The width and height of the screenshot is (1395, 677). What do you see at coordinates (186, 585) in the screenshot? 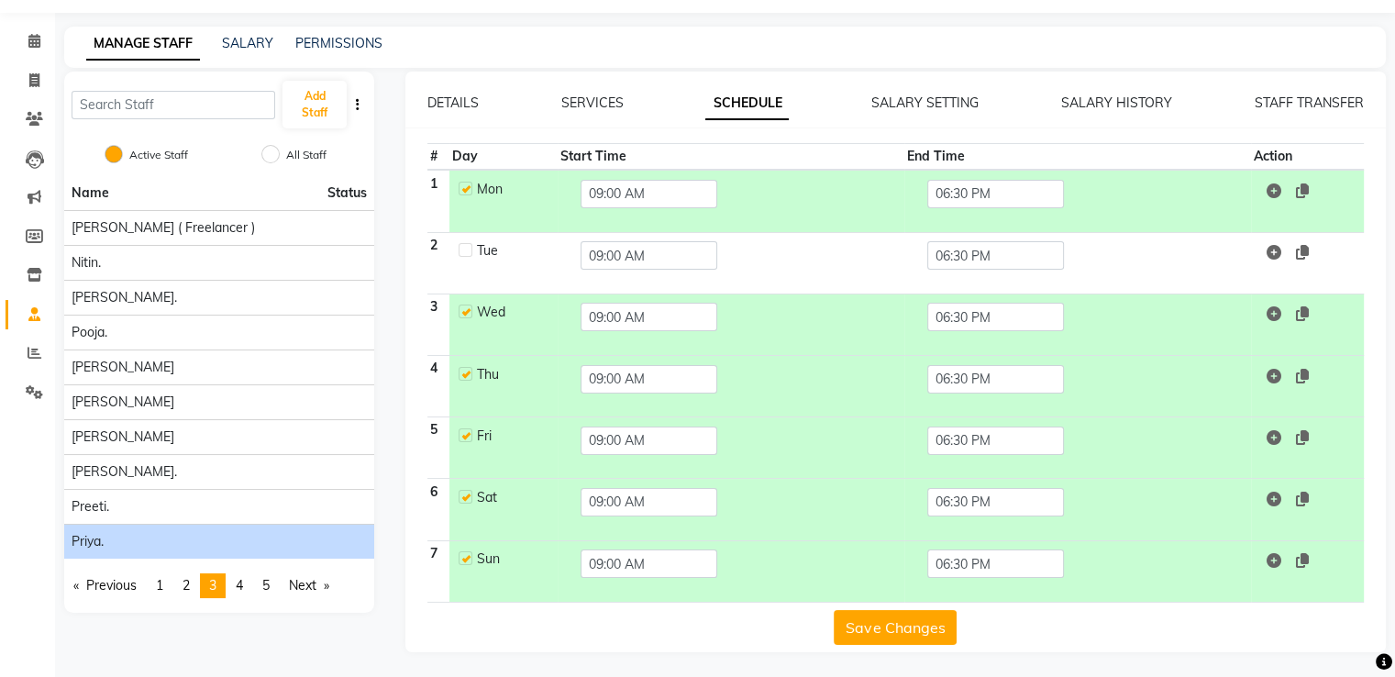
I see `span: 2` at bounding box center [186, 585].